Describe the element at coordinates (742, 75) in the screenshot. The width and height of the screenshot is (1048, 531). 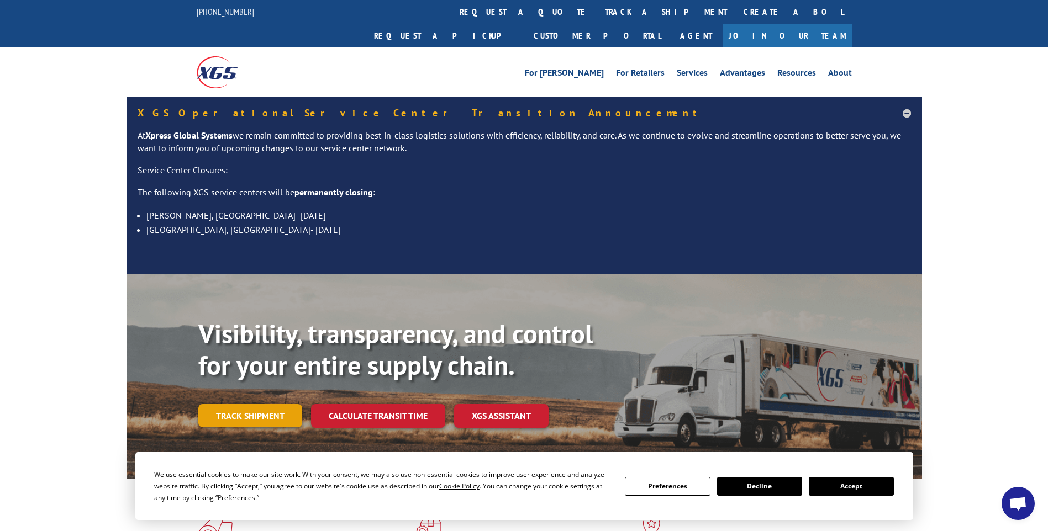
I see `a: Advantages` at that location.